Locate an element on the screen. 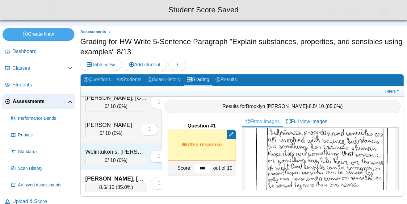 Image resolution: width=407 pixels, height=204 pixels. h1: Grading for HW Write 5-Sentence Paragraph "Explain substances, properties, and sensibles using ex... is located at coordinates (242, 47).